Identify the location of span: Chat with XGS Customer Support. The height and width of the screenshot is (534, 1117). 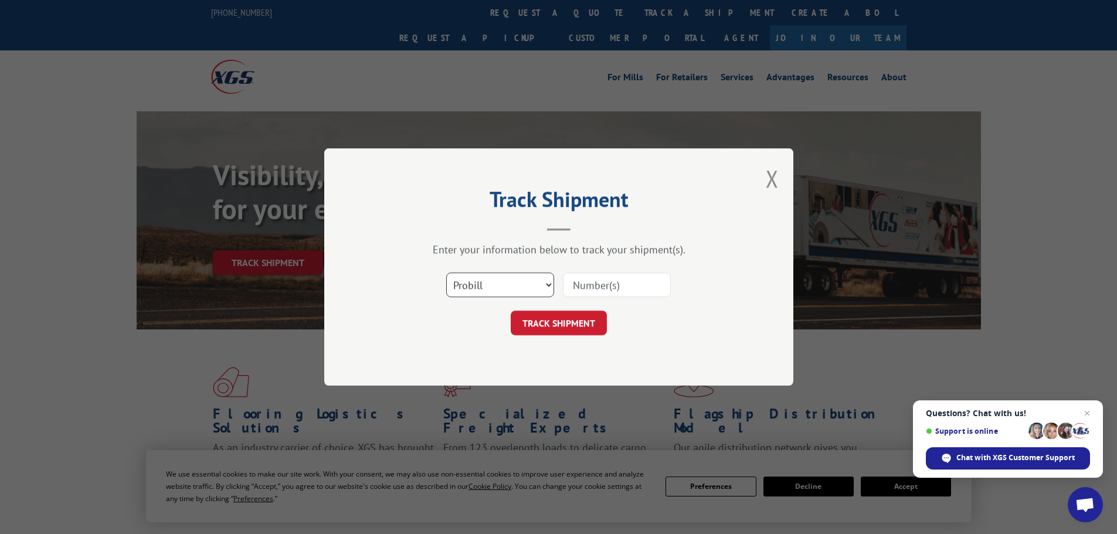
(1015, 458).